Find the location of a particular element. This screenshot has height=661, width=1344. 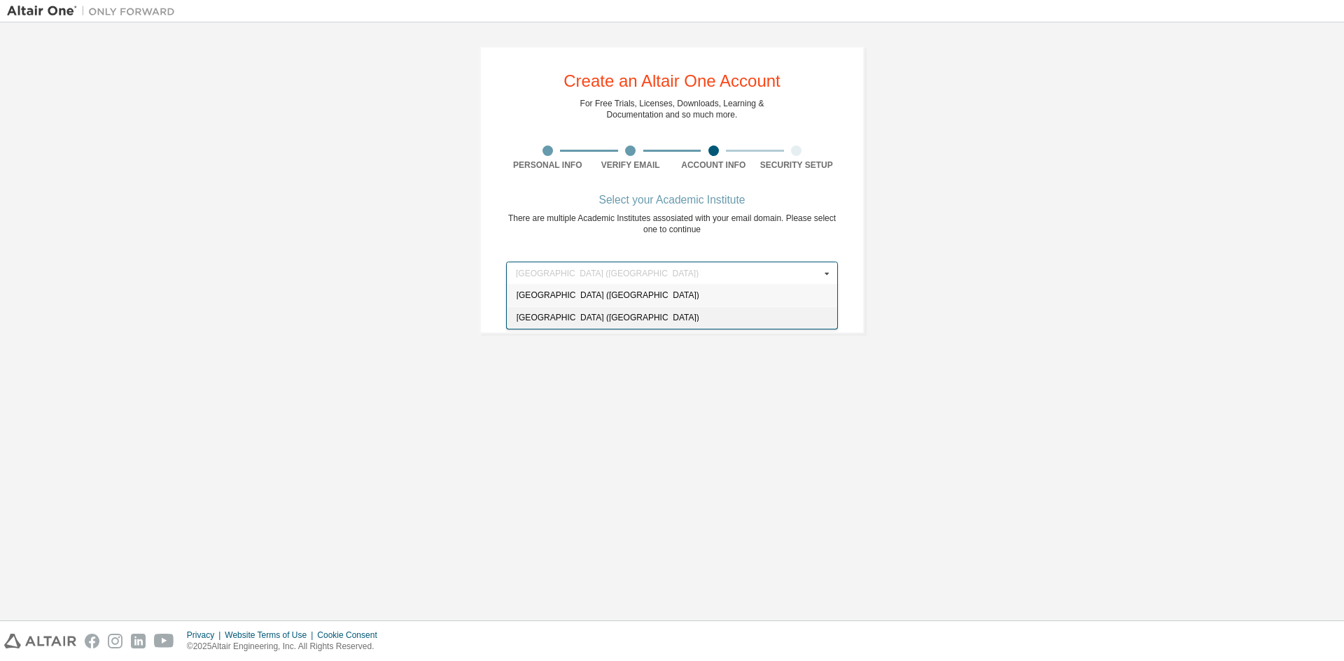

div: Website Terms of Use is located at coordinates (271, 635).